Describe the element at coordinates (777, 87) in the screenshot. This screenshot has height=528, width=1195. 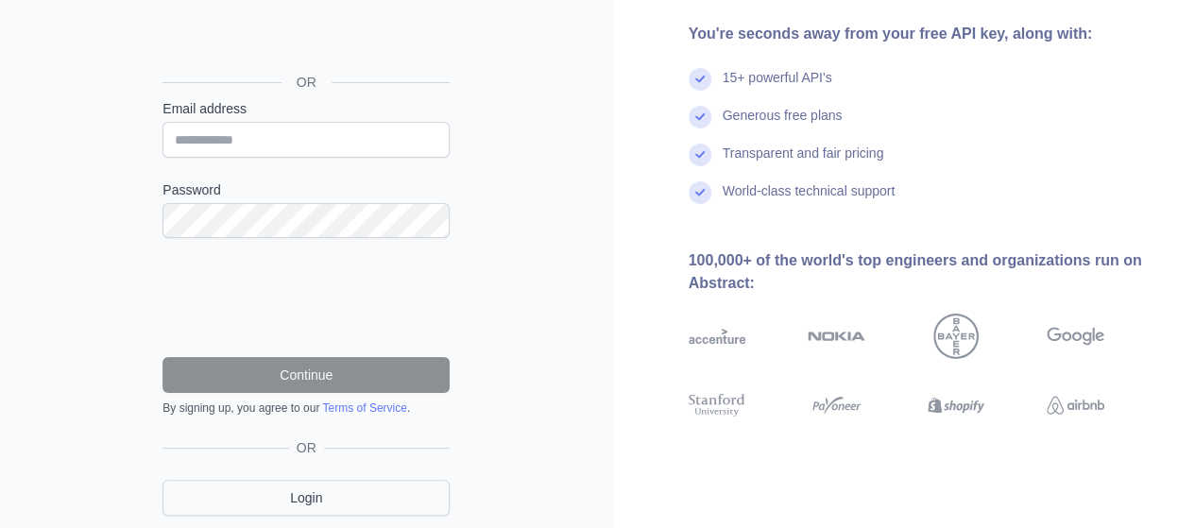
I see `div: 15+ powerful API's` at that location.